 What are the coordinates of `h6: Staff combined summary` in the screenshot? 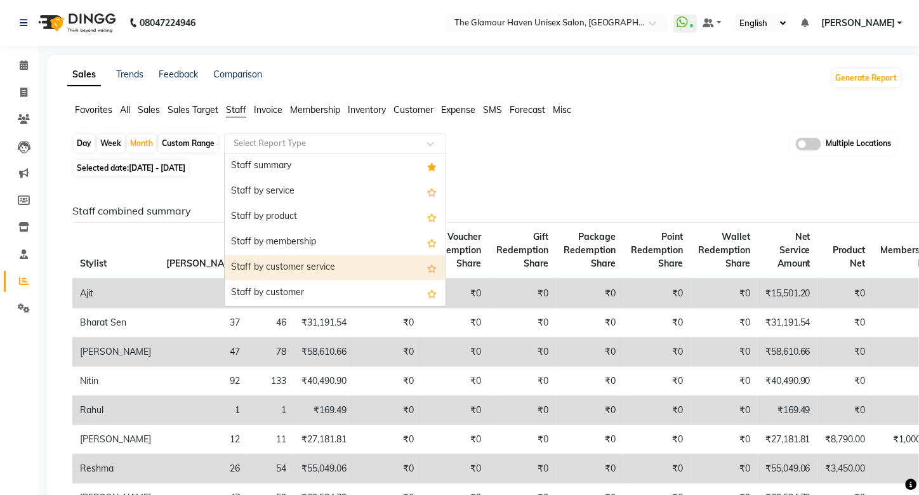 It's located at (481, 211).